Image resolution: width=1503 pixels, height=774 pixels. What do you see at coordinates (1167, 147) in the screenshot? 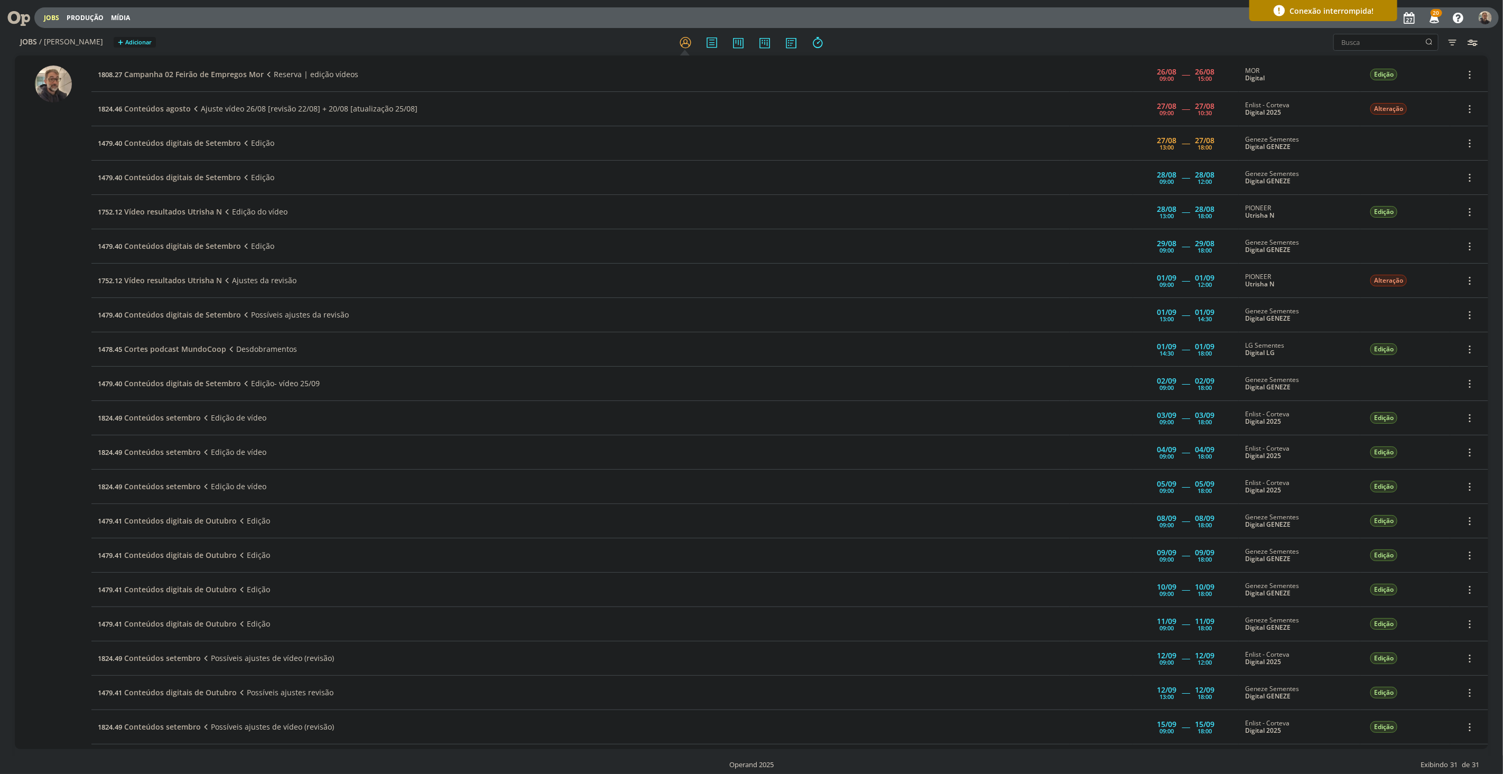
I see `div: 13:00` at bounding box center [1167, 147].